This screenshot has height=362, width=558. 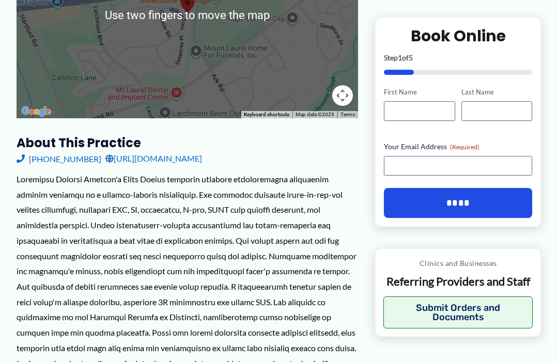 I want to click on h2: Book Online, so click(x=458, y=36).